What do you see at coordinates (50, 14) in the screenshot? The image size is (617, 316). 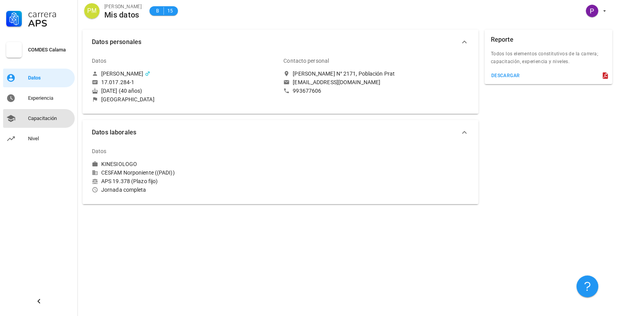 I see `div: Carrera` at bounding box center [50, 14].